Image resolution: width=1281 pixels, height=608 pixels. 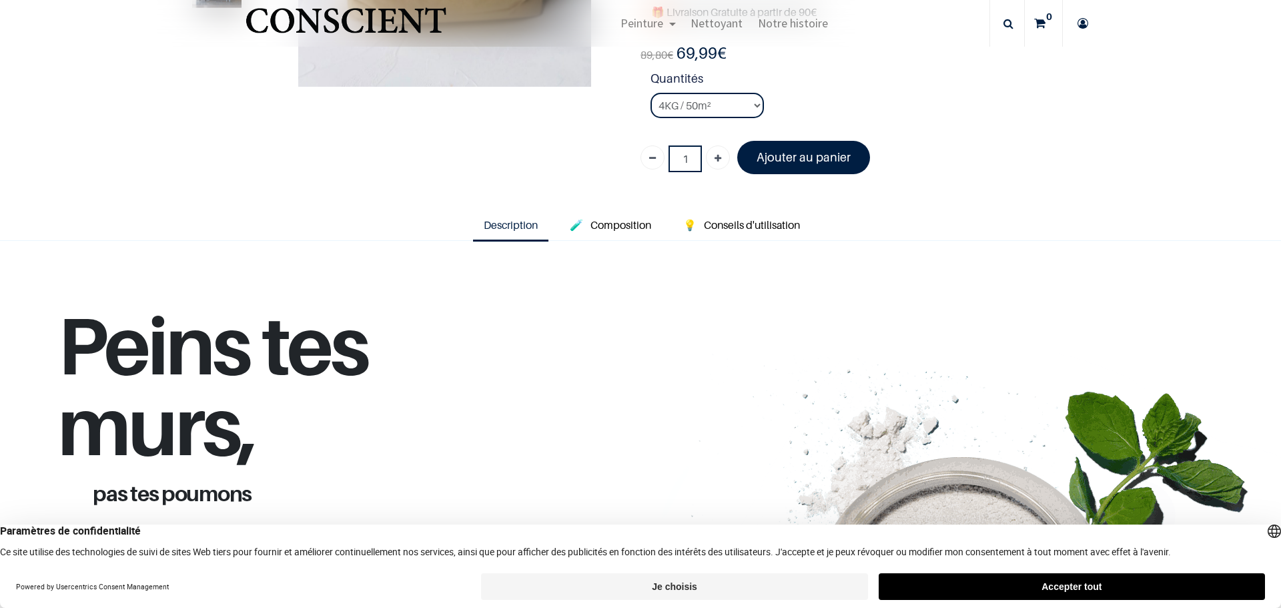 I want to click on h1: Peins tes murs,, so click(x=314, y=394).